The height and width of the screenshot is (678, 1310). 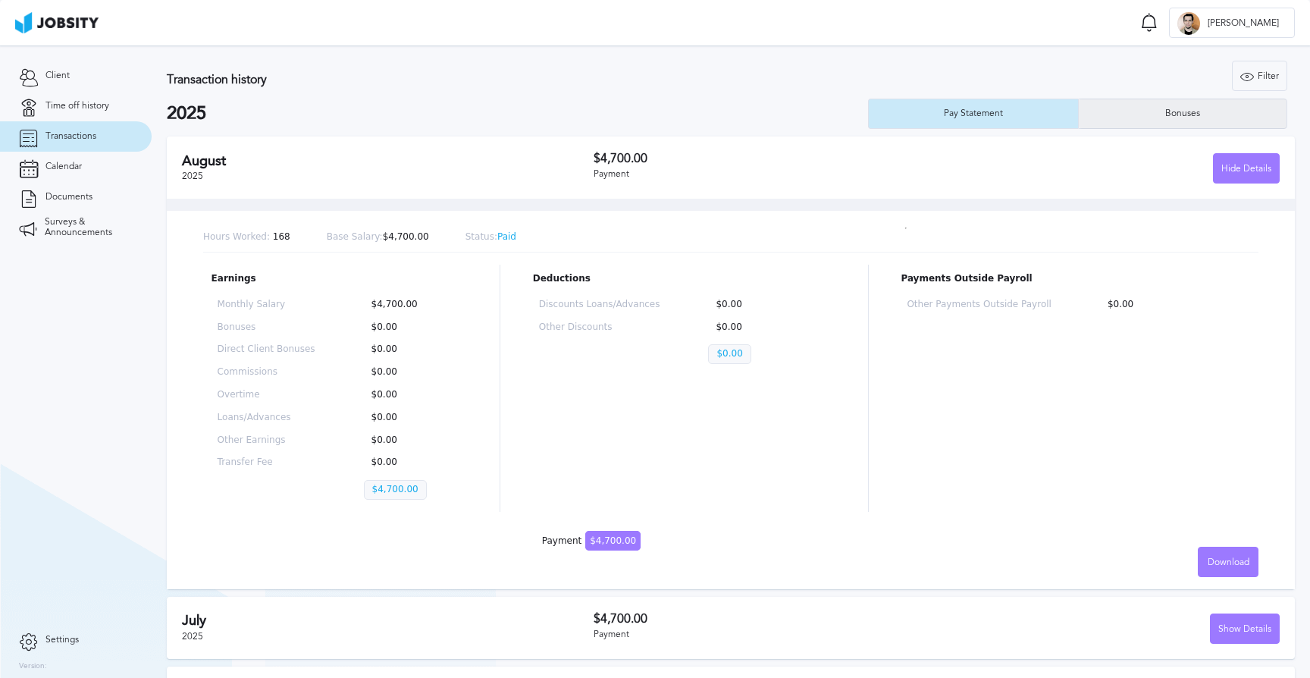 What do you see at coordinates (1247, 169) in the screenshot?
I see `div: Hide Details` at bounding box center [1247, 169].